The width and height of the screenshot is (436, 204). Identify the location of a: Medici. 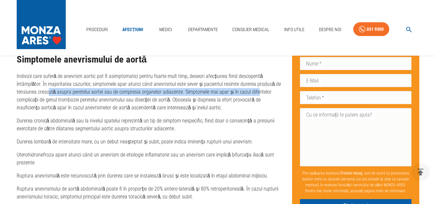
(165, 29).